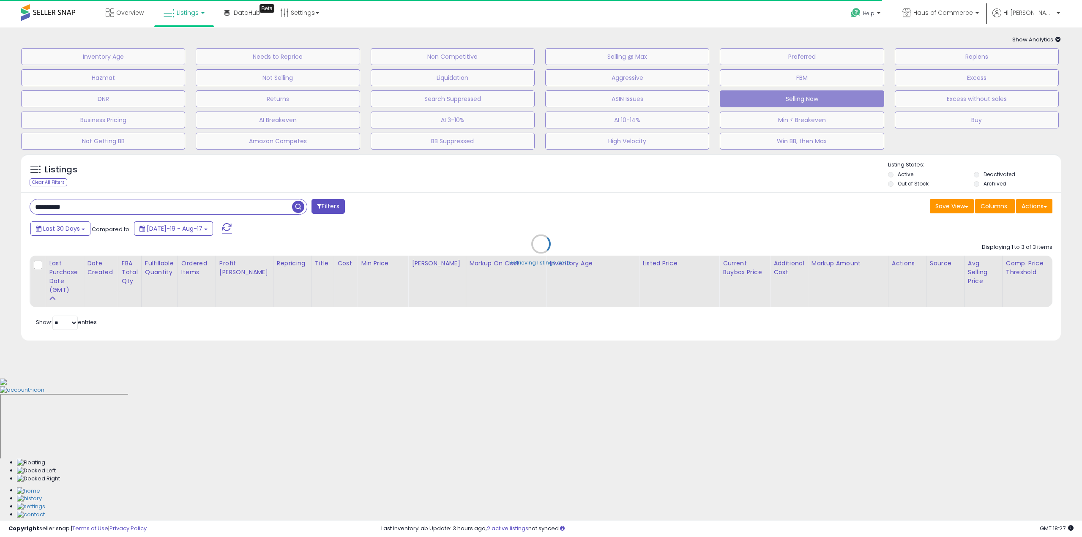 The image size is (1082, 537). I want to click on button: Buy, so click(976, 120).